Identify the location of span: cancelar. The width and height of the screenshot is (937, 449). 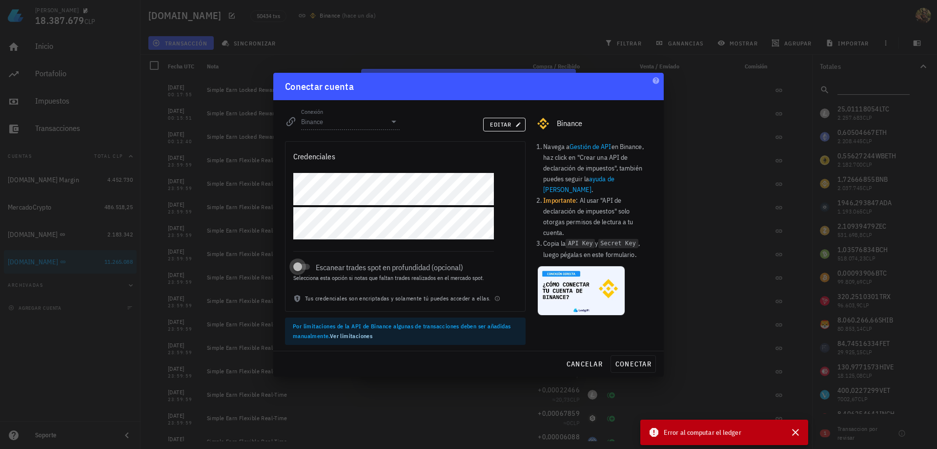
(584, 364).